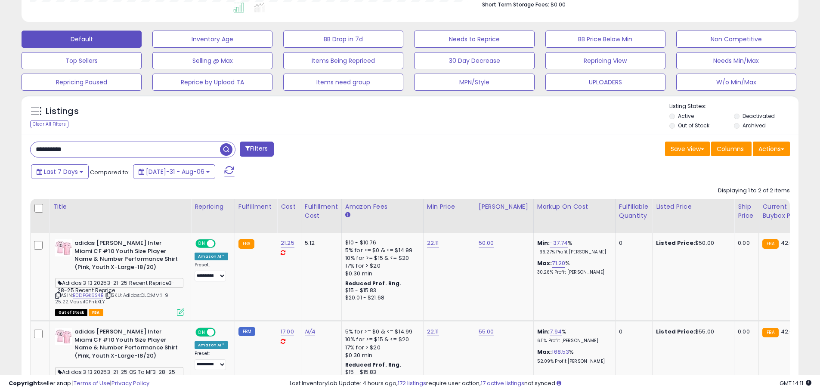 The height and width of the screenshot is (392, 820). What do you see at coordinates (62, 111) in the screenshot?
I see `h5: Listings` at bounding box center [62, 111].